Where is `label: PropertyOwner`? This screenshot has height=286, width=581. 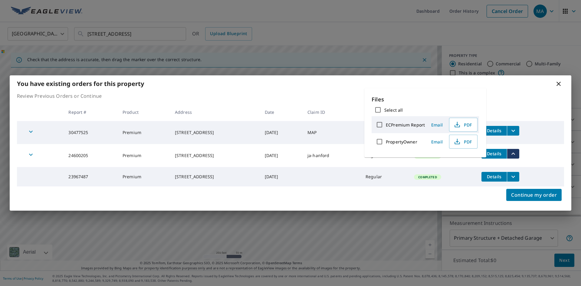
label: PropertyOwner is located at coordinates (402, 142).